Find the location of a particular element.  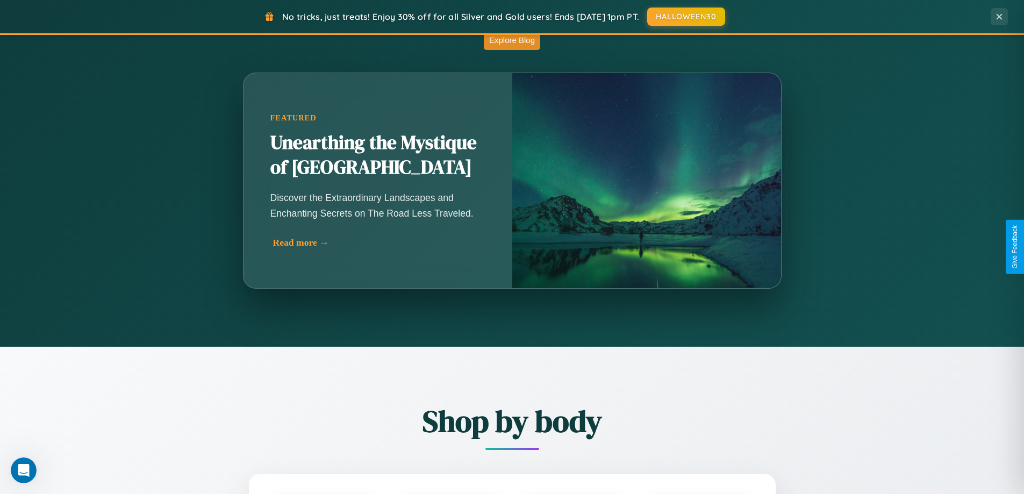

div: Give Feedback is located at coordinates (1015, 247).